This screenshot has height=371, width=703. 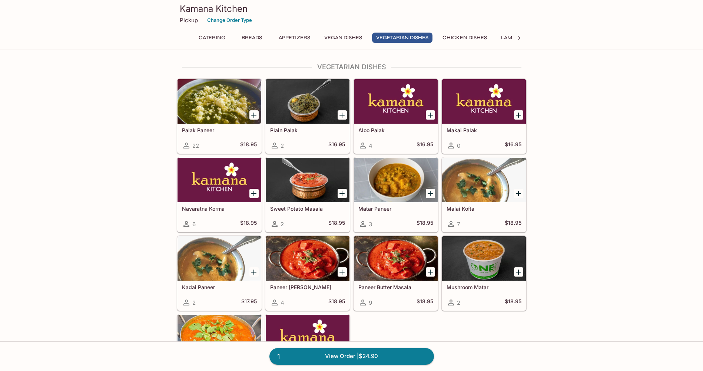 I want to click on div: Aloo Matar, so click(x=219, y=337).